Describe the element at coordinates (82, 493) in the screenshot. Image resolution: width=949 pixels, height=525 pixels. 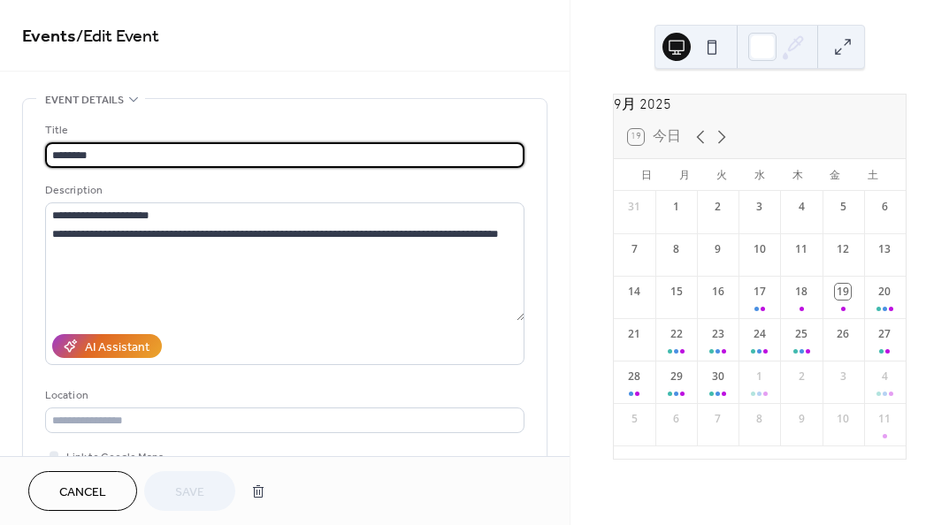
I see `span: Cancel` at that location.